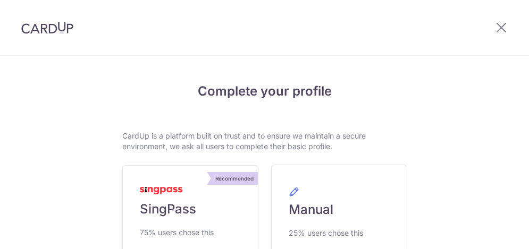 The width and height of the screenshot is (529, 249). What do you see at coordinates (168, 209) in the screenshot?
I see `span: SingPass` at bounding box center [168, 209].